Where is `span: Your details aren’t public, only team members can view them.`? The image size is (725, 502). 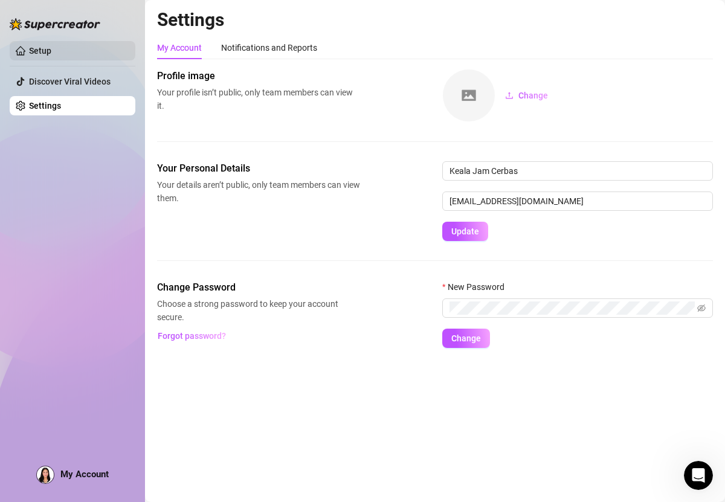 span: Your details aren’t public, only team members can view them. is located at coordinates (259, 192).